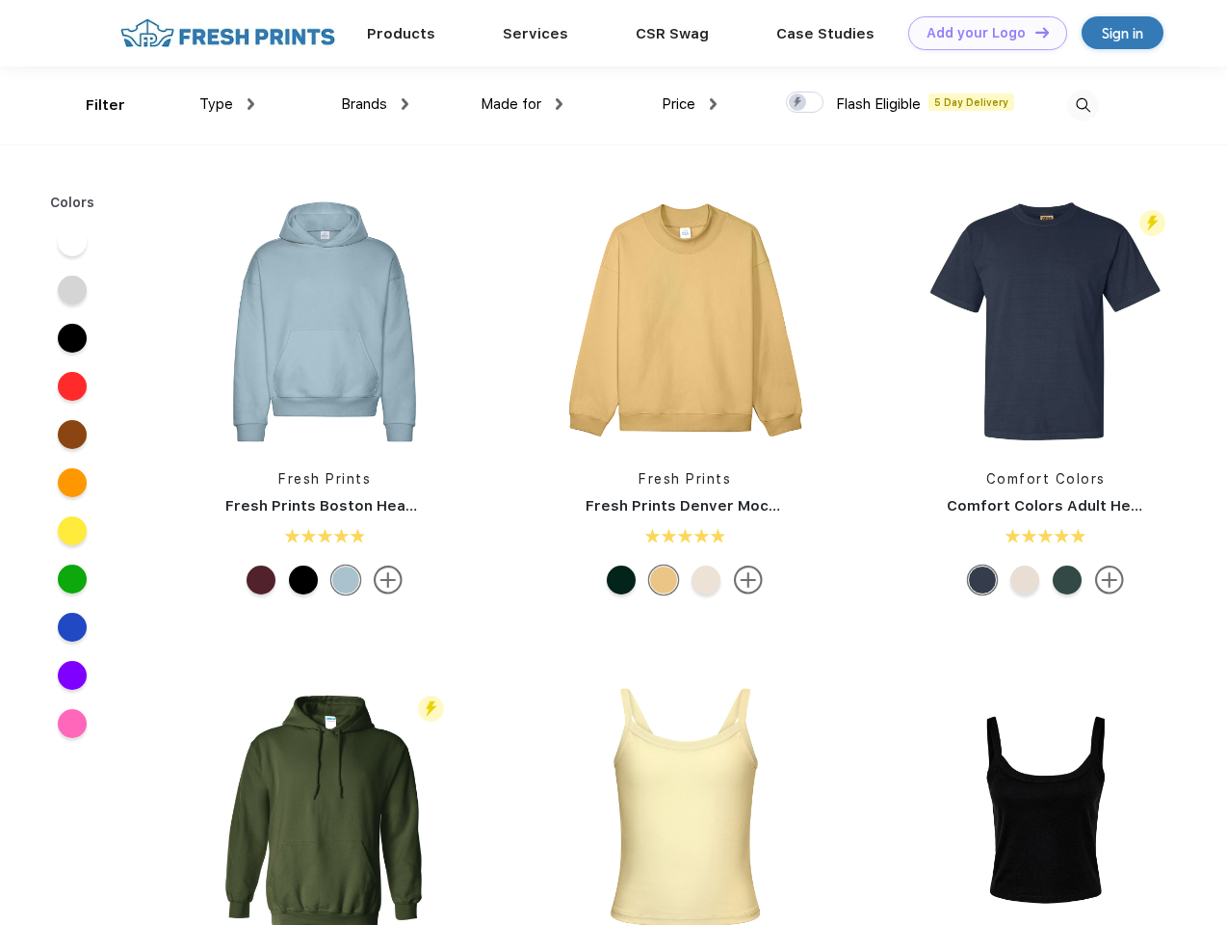  What do you see at coordinates (621, 580) in the screenshot?
I see `div: Forest Green` at bounding box center [621, 580].